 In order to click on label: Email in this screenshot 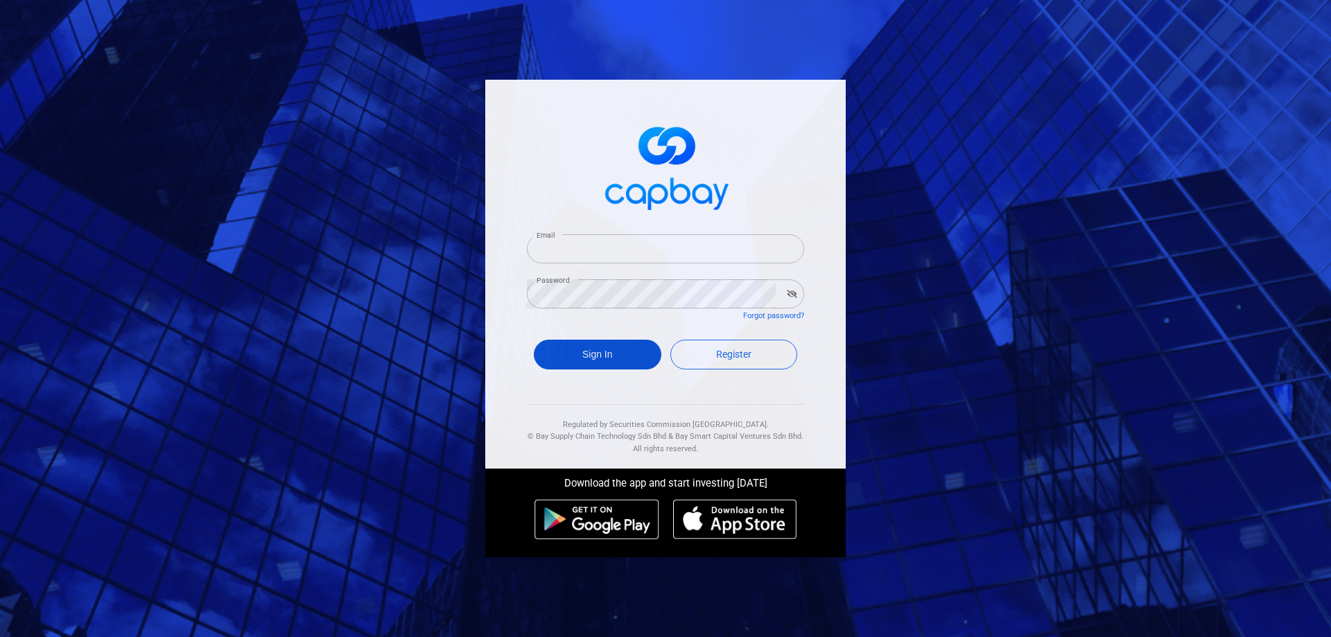, I will do `click(546, 235)`.